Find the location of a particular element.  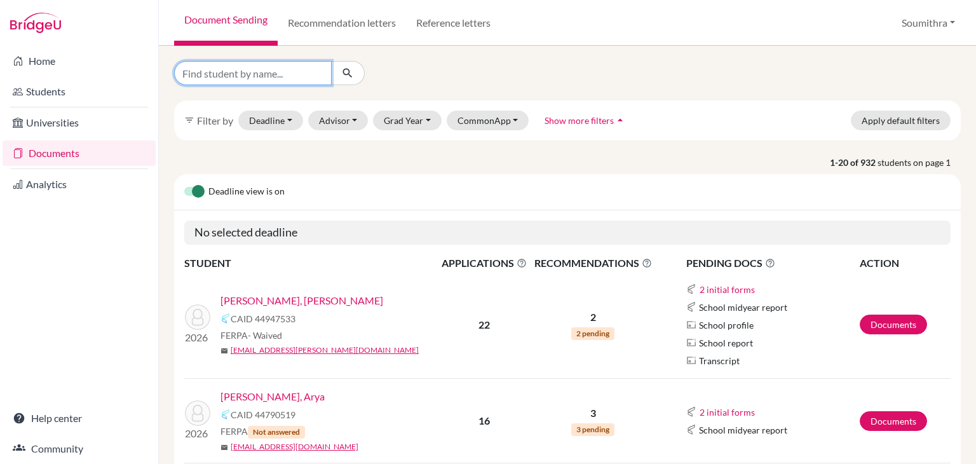

h5: No selected deadline is located at coordinates (568, 233).